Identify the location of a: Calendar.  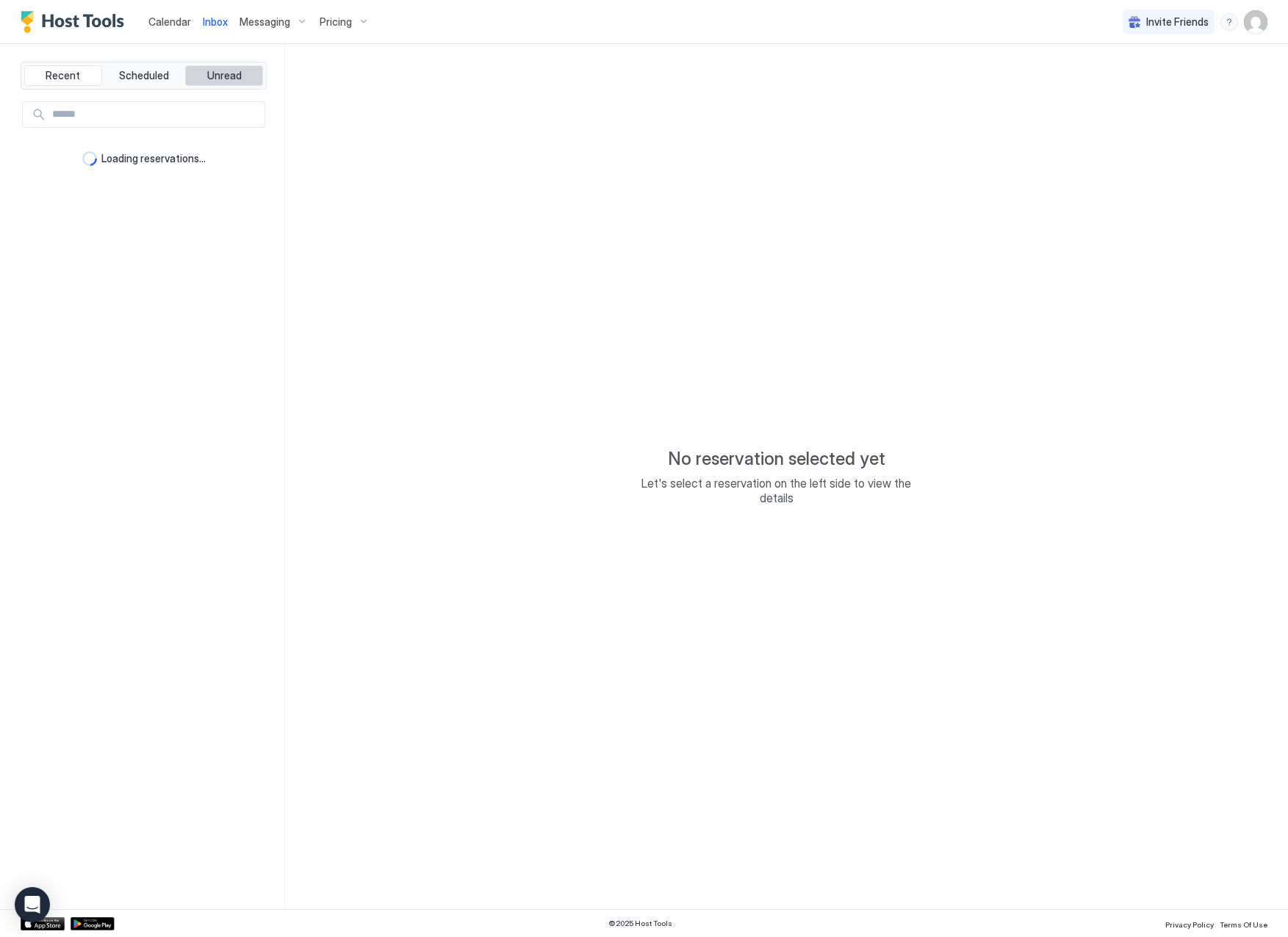
(170, 21).